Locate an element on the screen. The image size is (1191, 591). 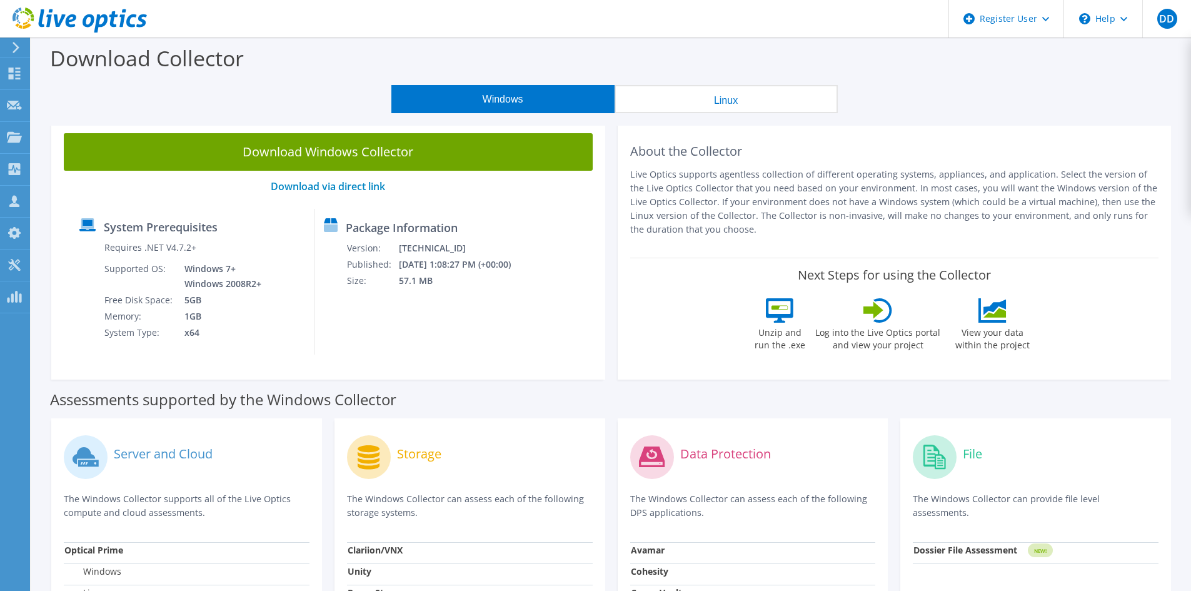
label: Next Steps for using the Collector is located at coordinates (894, 275).